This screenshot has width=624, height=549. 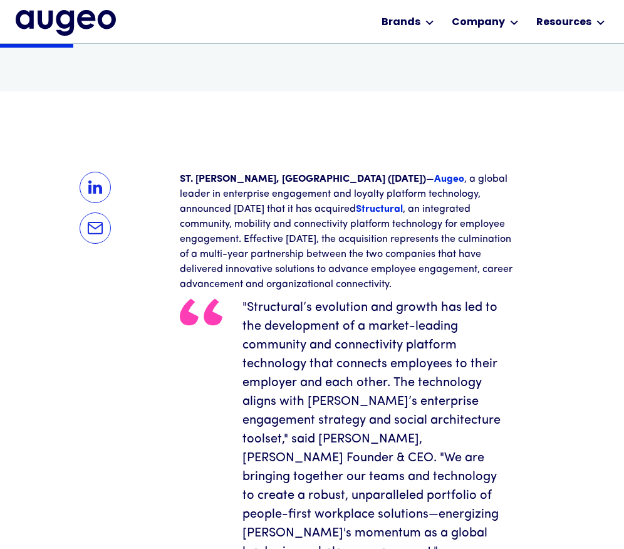 I want to click on div: Company, so click(x=478, y=23).